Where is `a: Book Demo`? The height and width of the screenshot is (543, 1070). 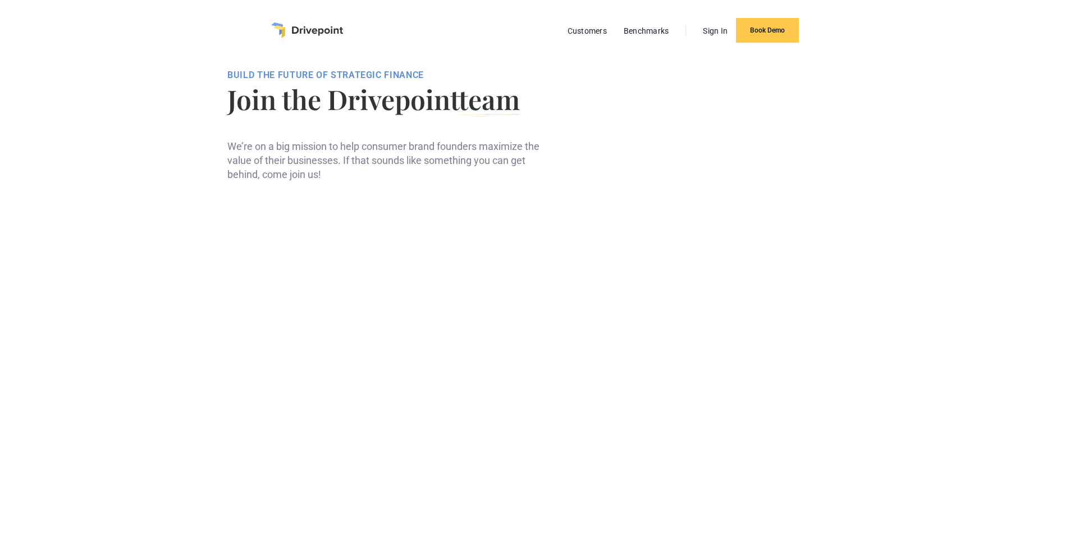 a: Book Demo is located at coordinates (768, 30).